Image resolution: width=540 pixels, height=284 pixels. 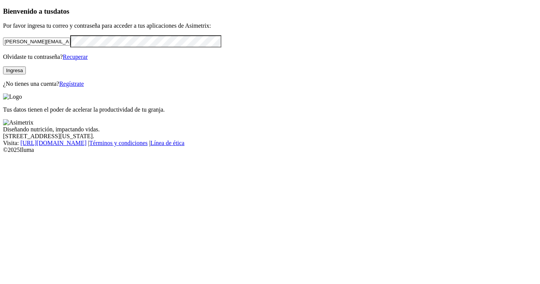 What do you see at coordinates (270, 129) in the screenshot?
I see `div: Diseñando nutrición, impactando vidas.` at bounding box center [270, 129].